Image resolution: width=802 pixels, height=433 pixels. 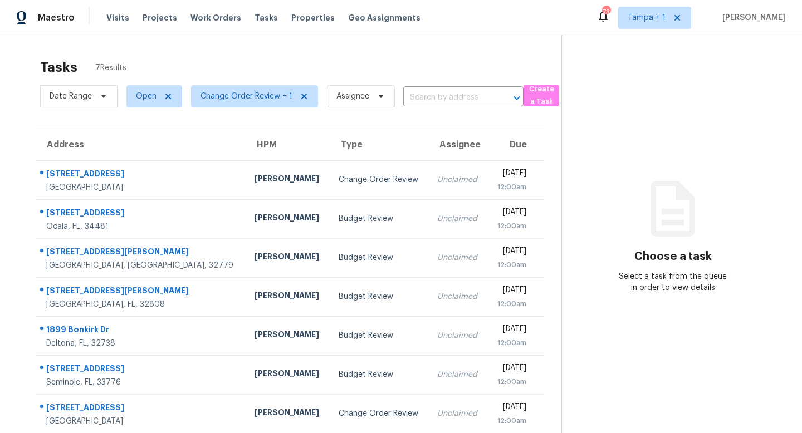 I want to click on th: Due, so click(x=515, y=145).